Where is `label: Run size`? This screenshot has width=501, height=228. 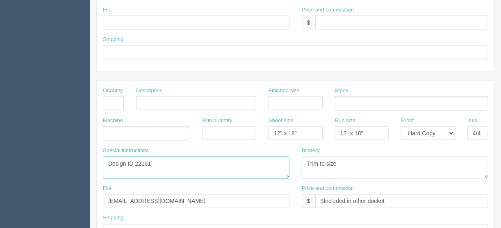 label: Run size is located at coordinates (345, 121).